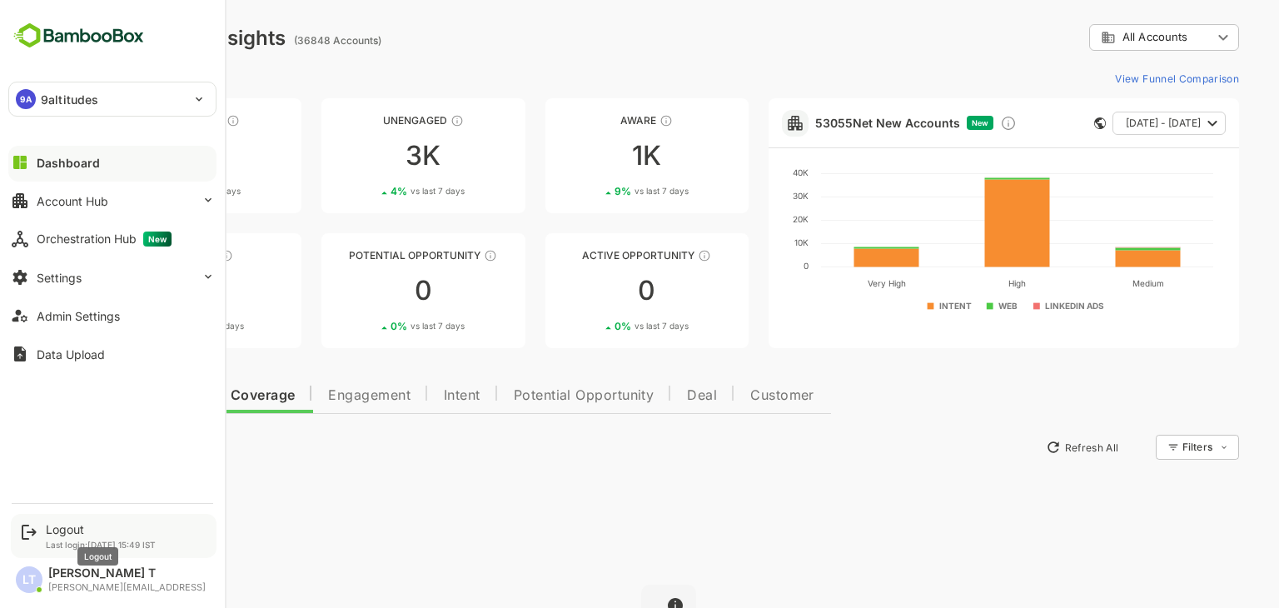 The width and height of the screenshot is (1279, 608). Describe the element at coordinates (101, 447) in the screenshot. I see `a: New Insights` at that location.